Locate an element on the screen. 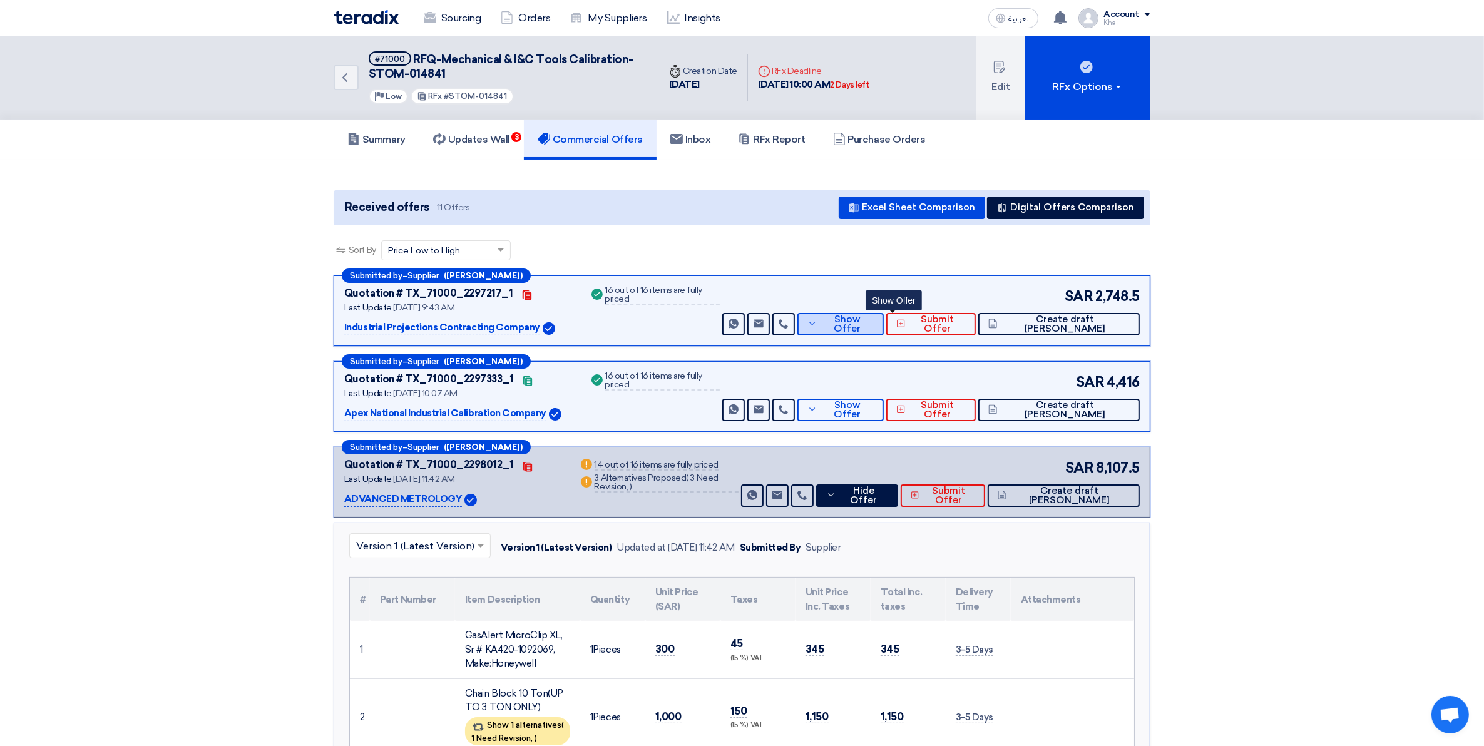 This screenshot has height=746, width=1484. div: Show 1 alternatives is located at coordinates (518, 731).